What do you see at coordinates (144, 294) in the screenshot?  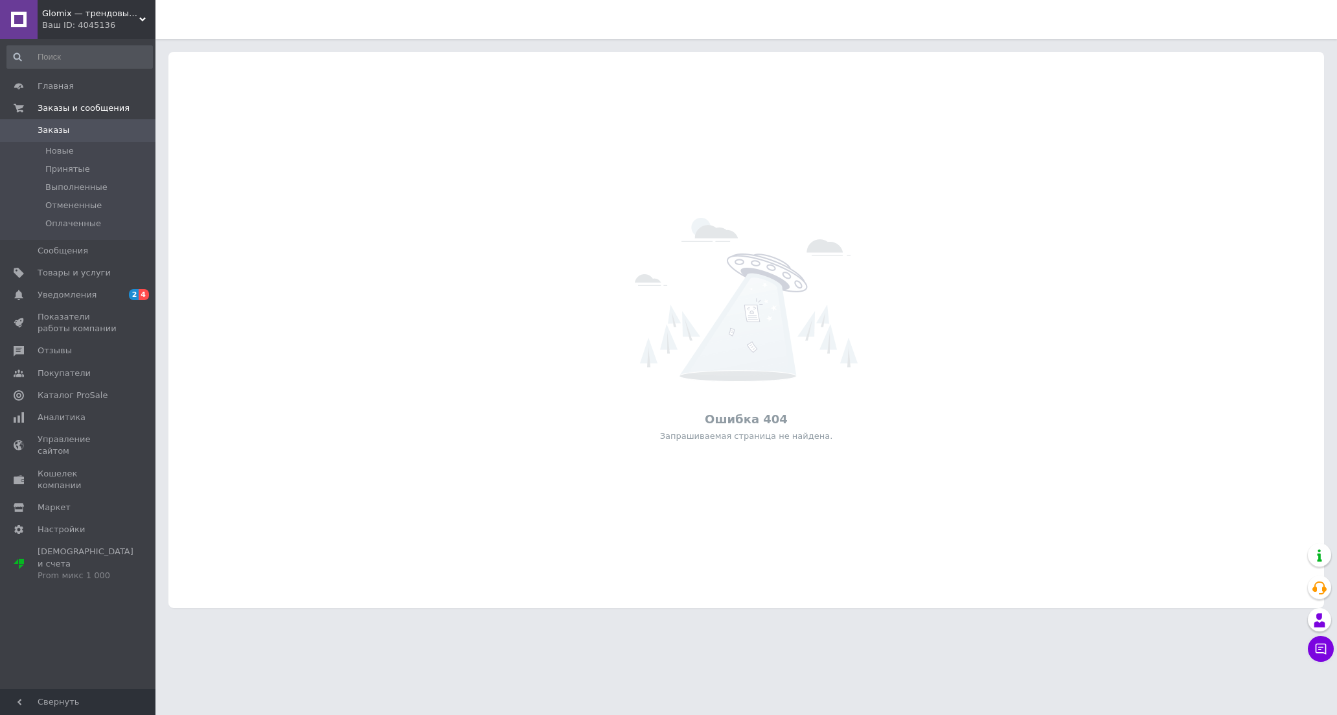 I see `span: 4` at bounding box center [144, 294].